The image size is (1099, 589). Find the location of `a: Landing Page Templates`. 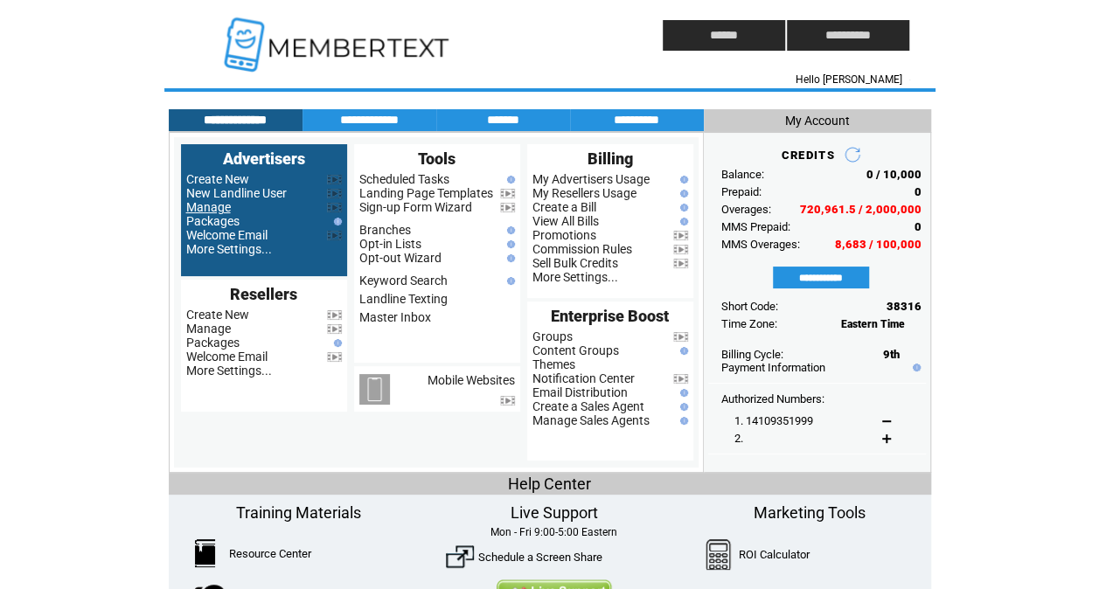

a: Landing Page Templates is located at coordinates (426, 193).